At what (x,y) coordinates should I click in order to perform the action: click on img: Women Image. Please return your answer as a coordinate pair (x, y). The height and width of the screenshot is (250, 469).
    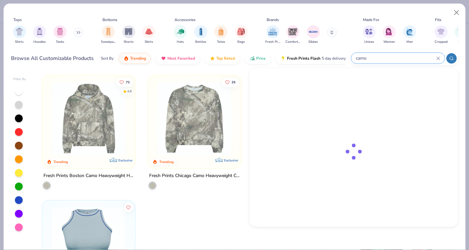
    Looking at the image, I should click on (389, 31).